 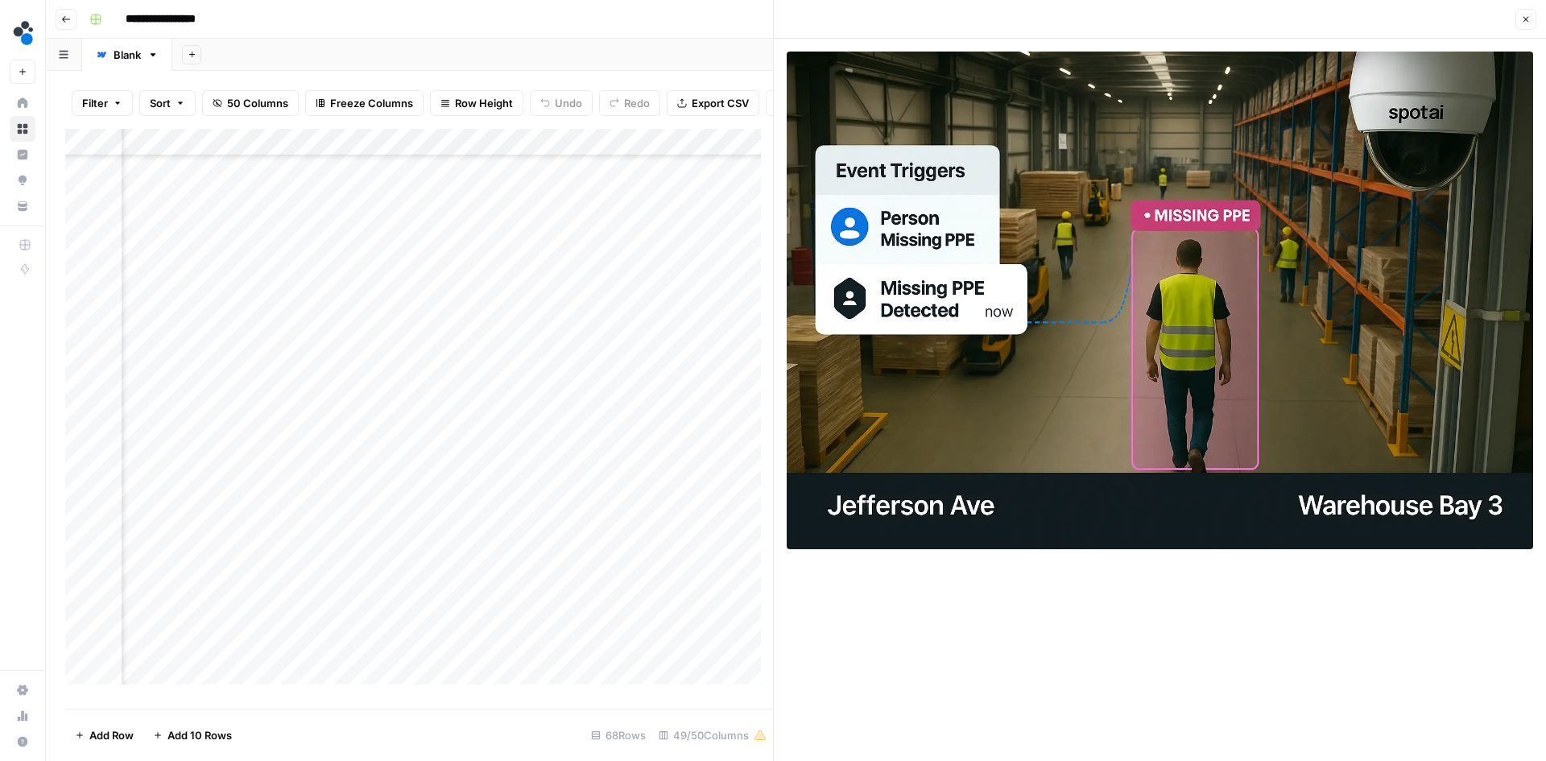 I want to click on button: Row Height, so click(x=477, y=103).